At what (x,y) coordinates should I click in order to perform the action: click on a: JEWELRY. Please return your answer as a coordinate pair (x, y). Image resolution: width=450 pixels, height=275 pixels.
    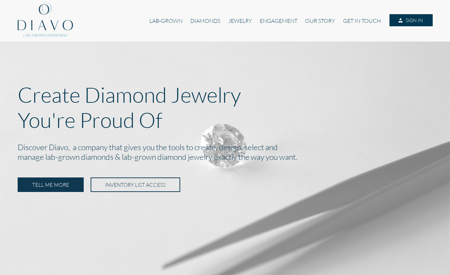
    Looking at the image, I should click on (239, 21).